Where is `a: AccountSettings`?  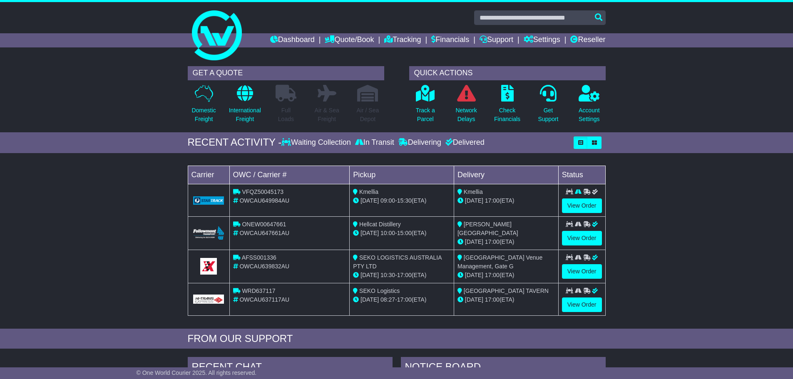
a: AccountSettings is located at coordinates (589, 106).